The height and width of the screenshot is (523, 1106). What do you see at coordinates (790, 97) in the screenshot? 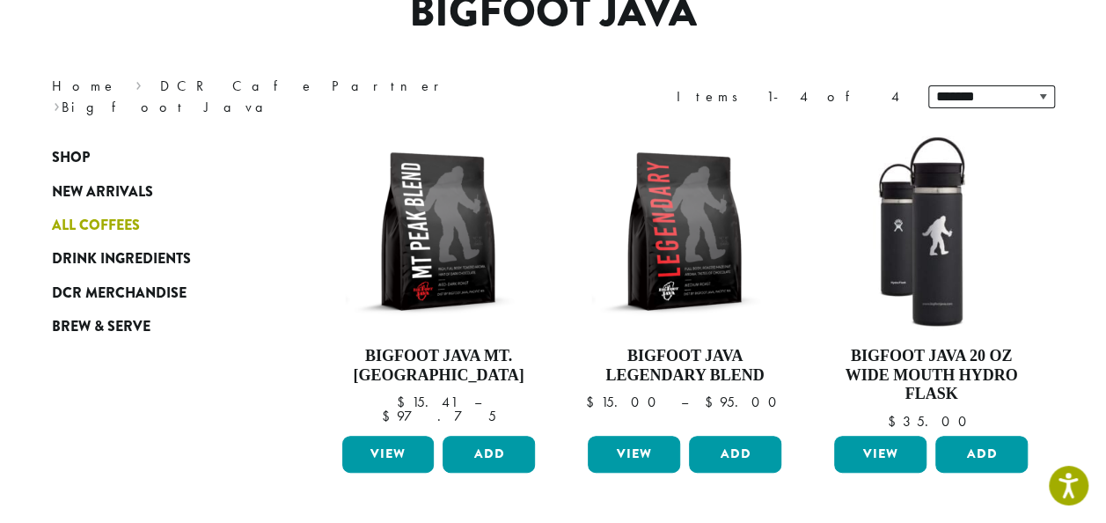
I see `div: Items 1-4 of 4` at bounding box center [790, 97].